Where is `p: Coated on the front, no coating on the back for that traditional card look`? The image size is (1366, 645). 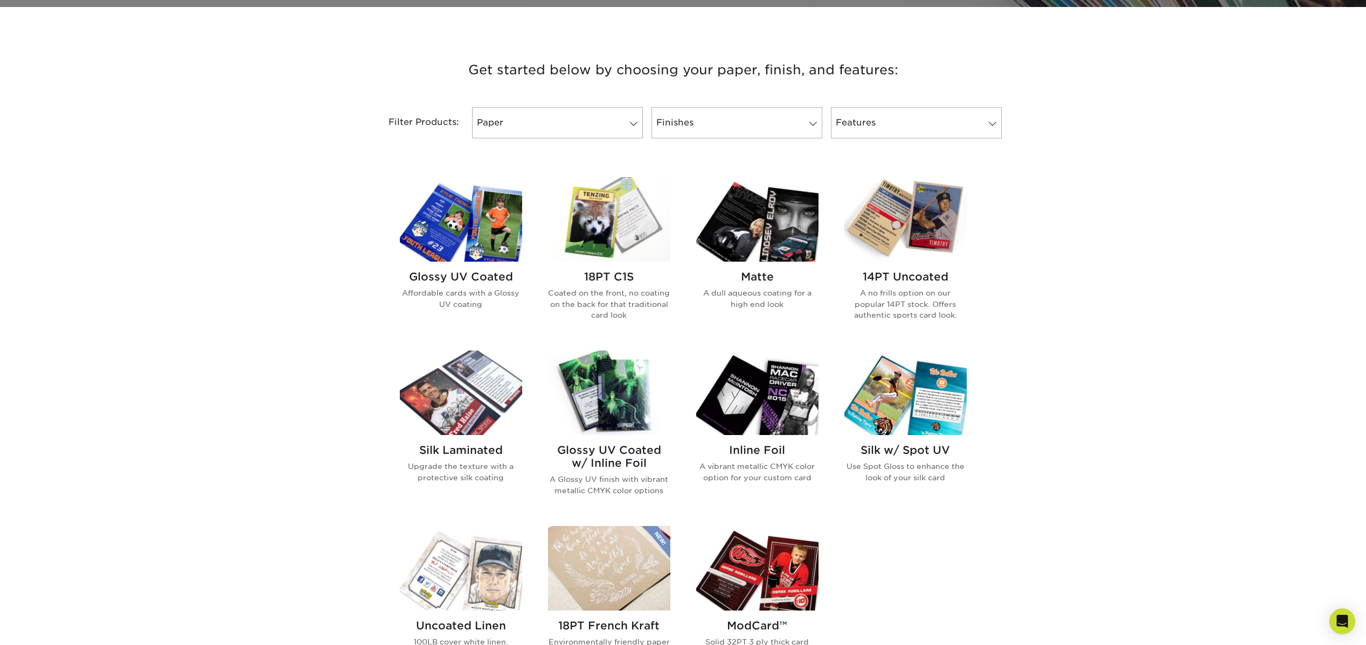
p: Coated on the front, no coating on the back for that traditional card look is located at coordinates (609, 304).